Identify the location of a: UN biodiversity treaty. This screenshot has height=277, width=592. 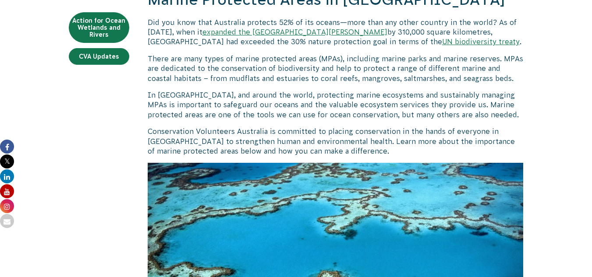
(481, 42).